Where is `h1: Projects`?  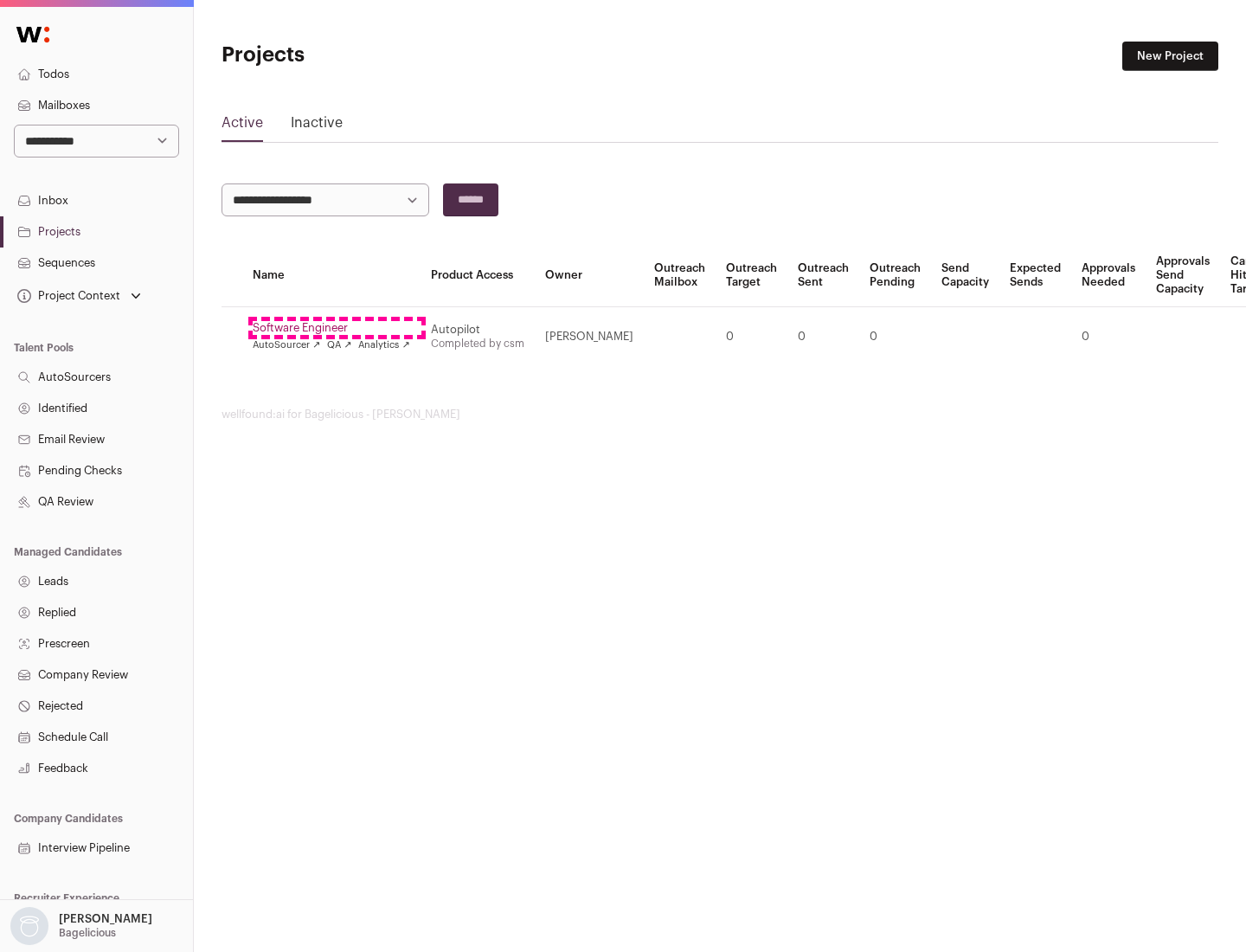
h1: Projects is located at coordinates (388, 55).